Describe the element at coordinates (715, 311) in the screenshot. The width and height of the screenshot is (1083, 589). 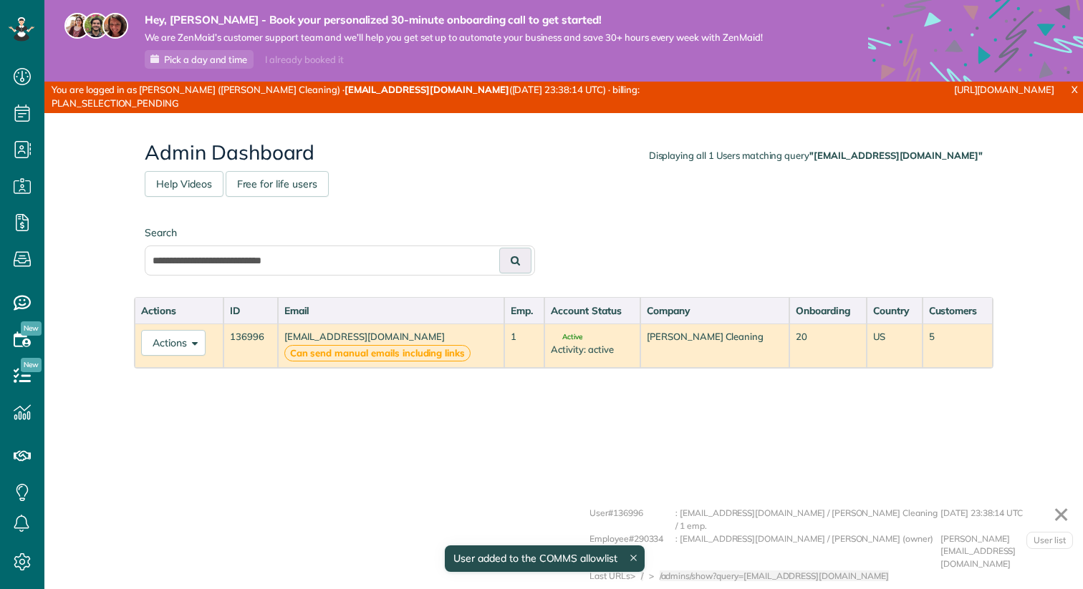
I see `div: Company` at that location.